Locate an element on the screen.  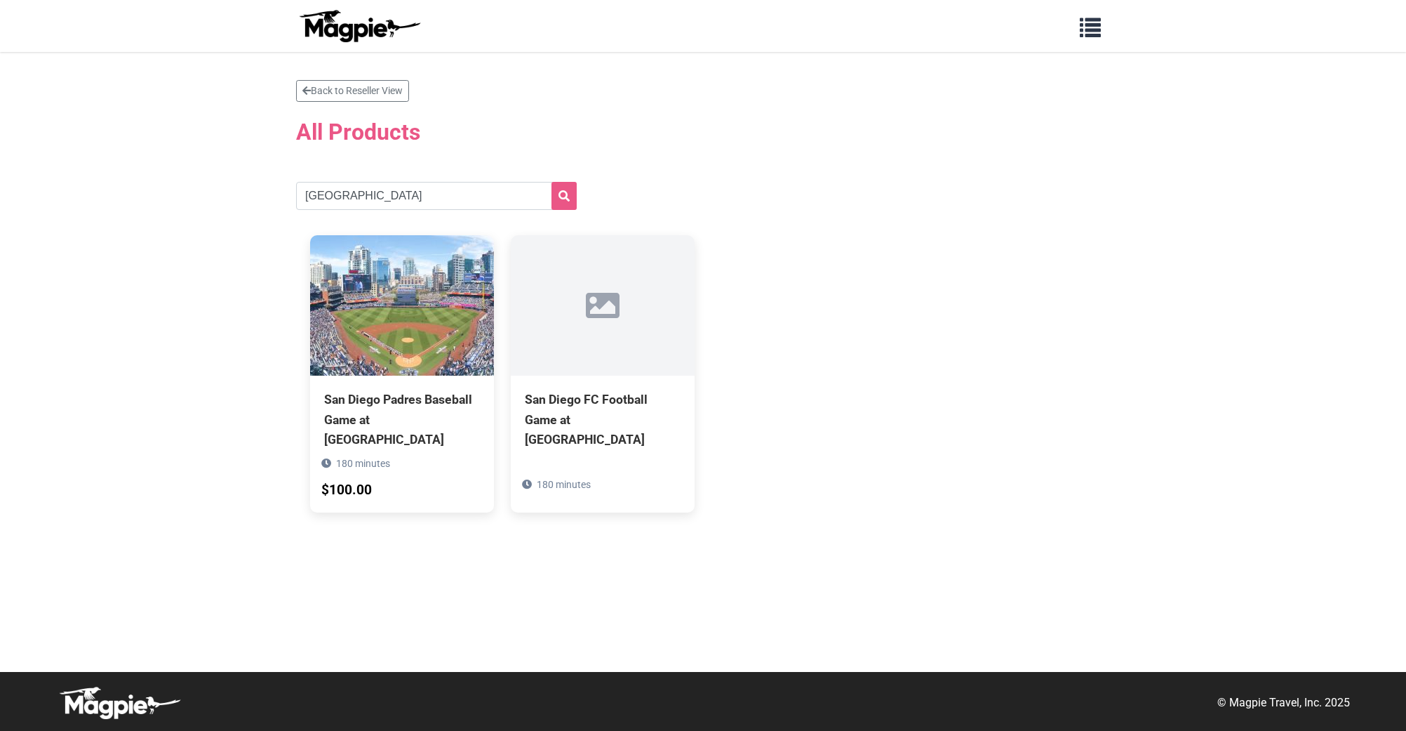
h2: All Products is located at coordinates (703, 132).